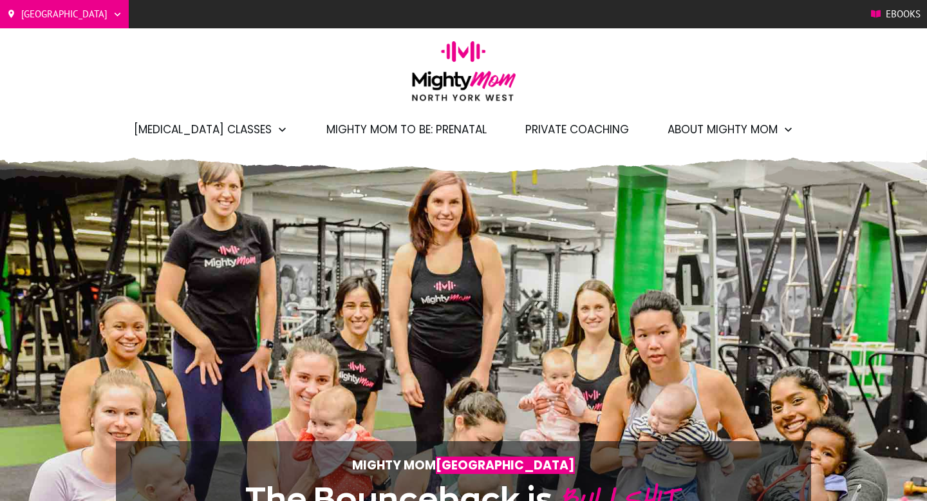 The width and height of the screenshot is (927, 501). Describe the element at coordinates (406, 129) in the screenshot. I see `span: Mighty Mom to Be: Prenatal` at that location.